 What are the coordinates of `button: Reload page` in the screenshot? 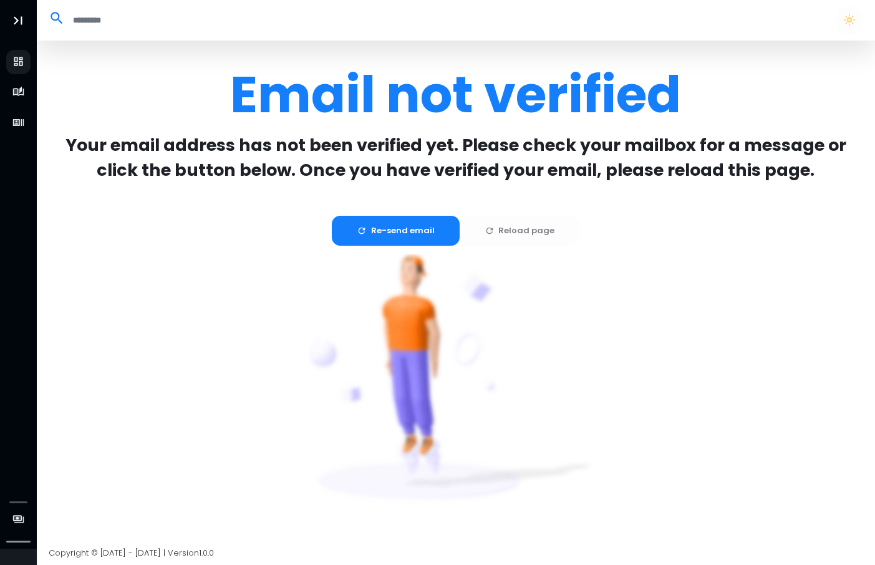 It's located at (519, 231).